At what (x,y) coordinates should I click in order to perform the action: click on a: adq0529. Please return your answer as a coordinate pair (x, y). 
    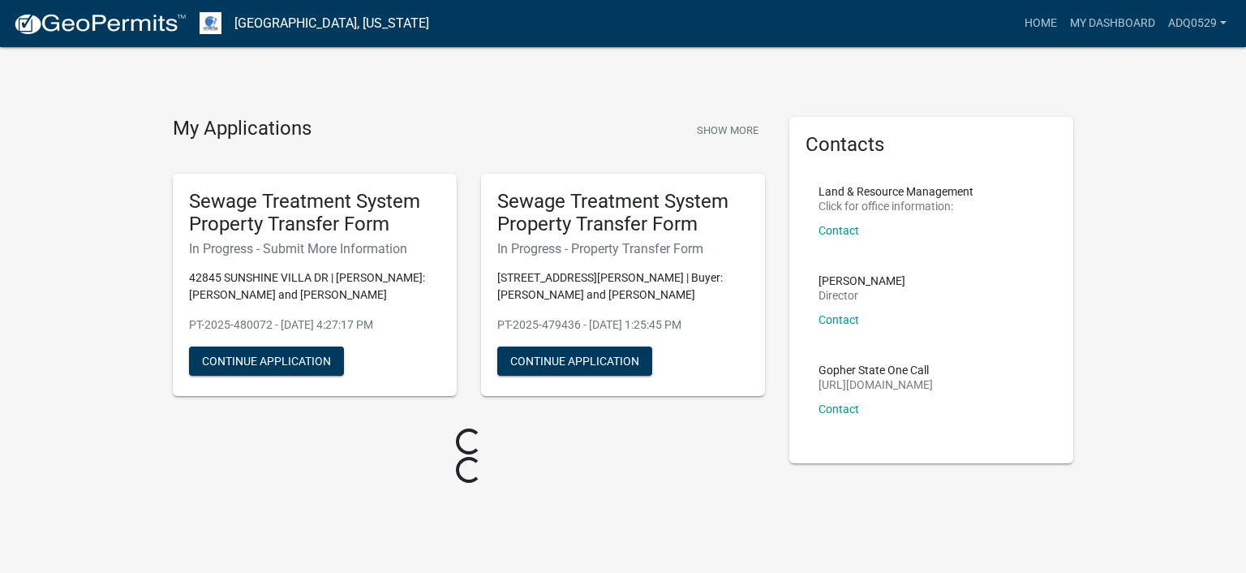
    Looking at the image, I should click on (1197, 24).